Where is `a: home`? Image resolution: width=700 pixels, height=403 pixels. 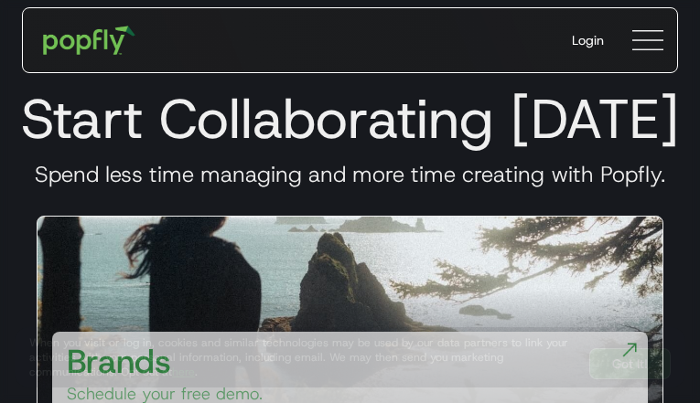
a: home is located at coordinates (89, 40).